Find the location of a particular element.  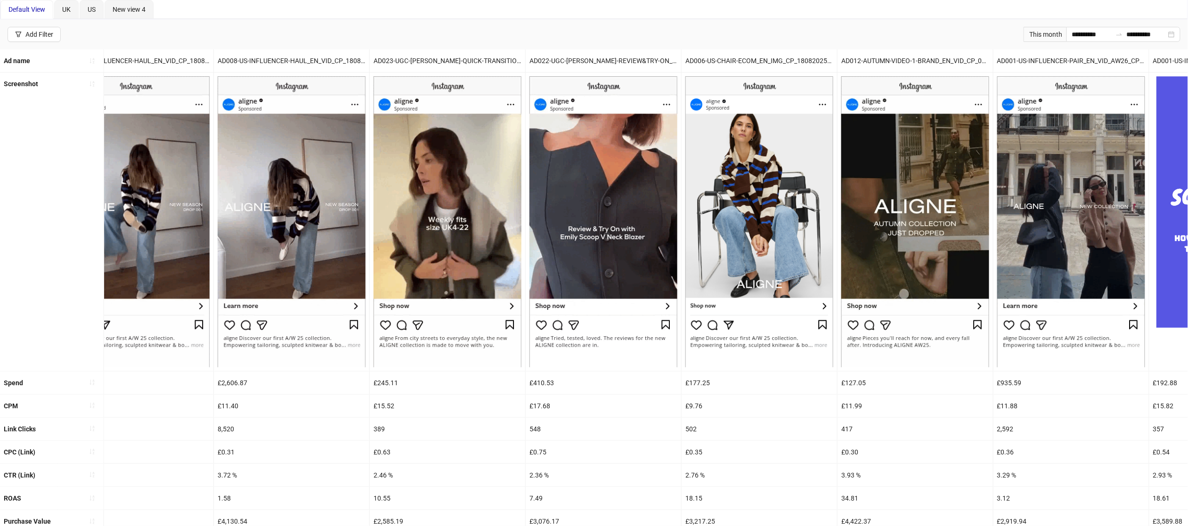

div: 1,919 is located at coordinates (136, 429).